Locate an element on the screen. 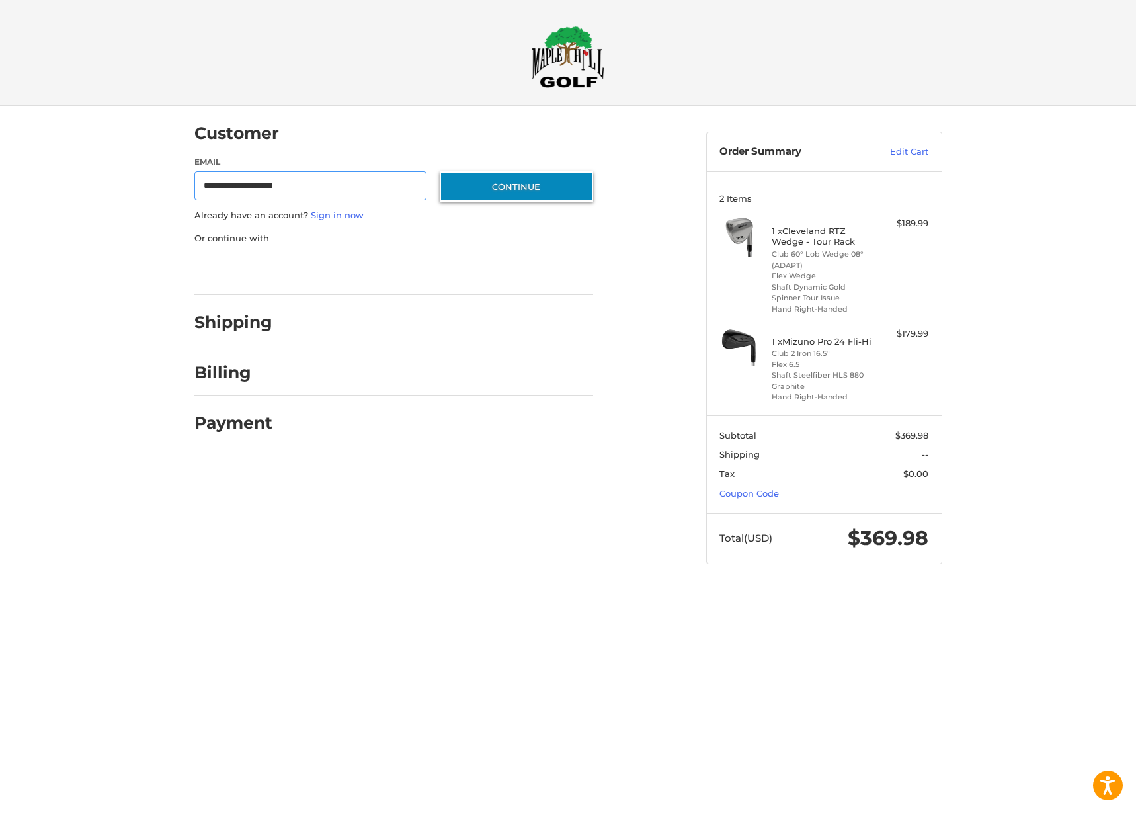 Image resolution: width=1136 pixels, height=840 pixels. li: Club 2 Iron 16.5° is located at coordinates (822, 353).